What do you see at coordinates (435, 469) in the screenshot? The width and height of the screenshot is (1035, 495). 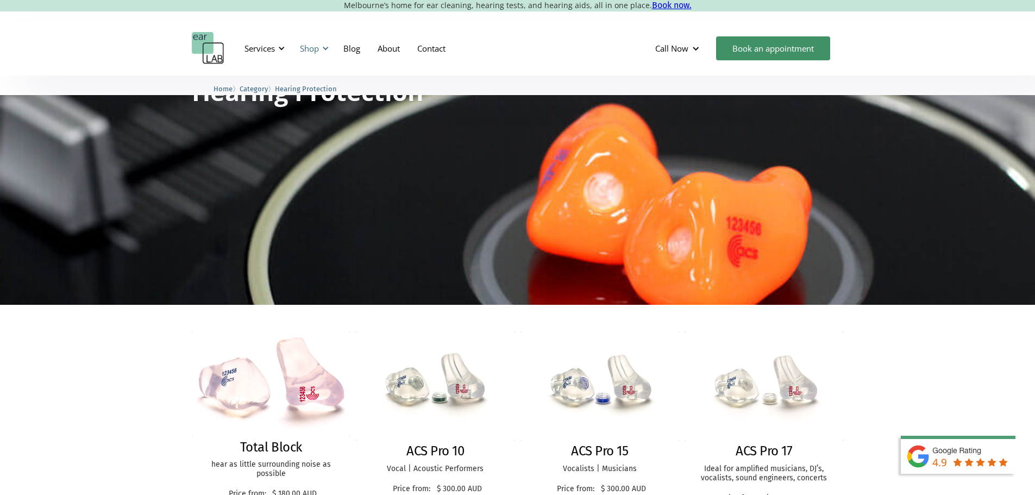 I see `p: Vocal | Acoustic Performers` at bounding box center [435, 469].